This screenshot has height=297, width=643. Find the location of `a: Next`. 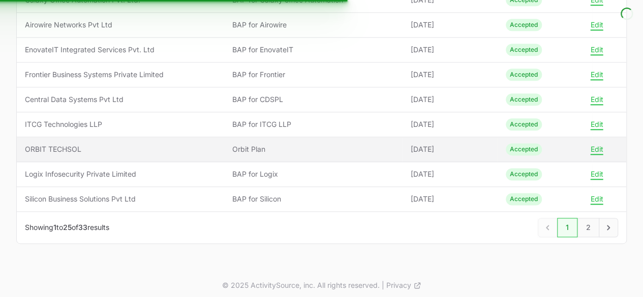

a: Next is located at coordinates (609, 228).